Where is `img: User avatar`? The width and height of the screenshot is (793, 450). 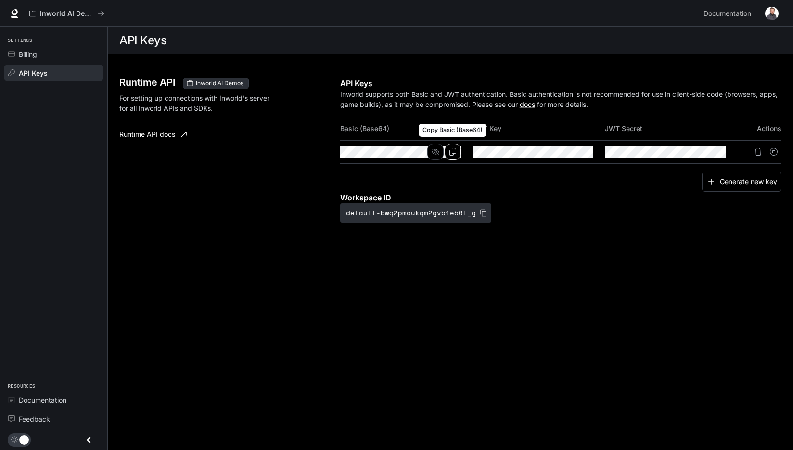
img: User avatar is located at coordinates (772, 13).